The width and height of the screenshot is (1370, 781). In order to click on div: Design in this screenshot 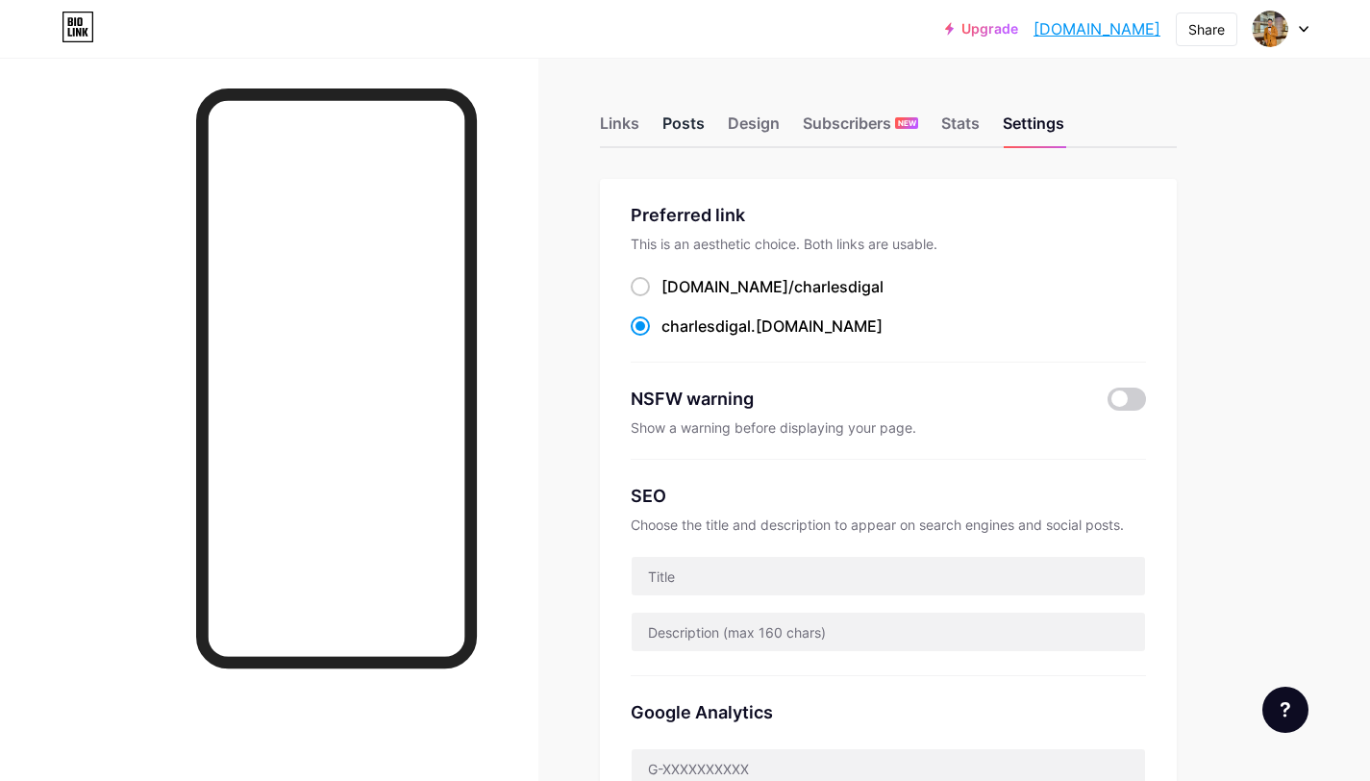, I will do `click(754, 129)`.